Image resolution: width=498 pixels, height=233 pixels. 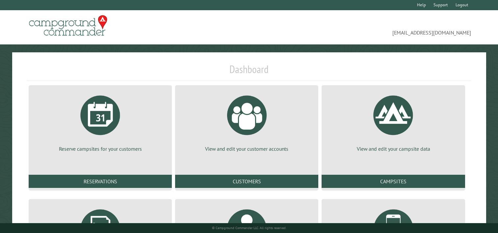 I want to click on a: Customers, so click(x=247, y=181).